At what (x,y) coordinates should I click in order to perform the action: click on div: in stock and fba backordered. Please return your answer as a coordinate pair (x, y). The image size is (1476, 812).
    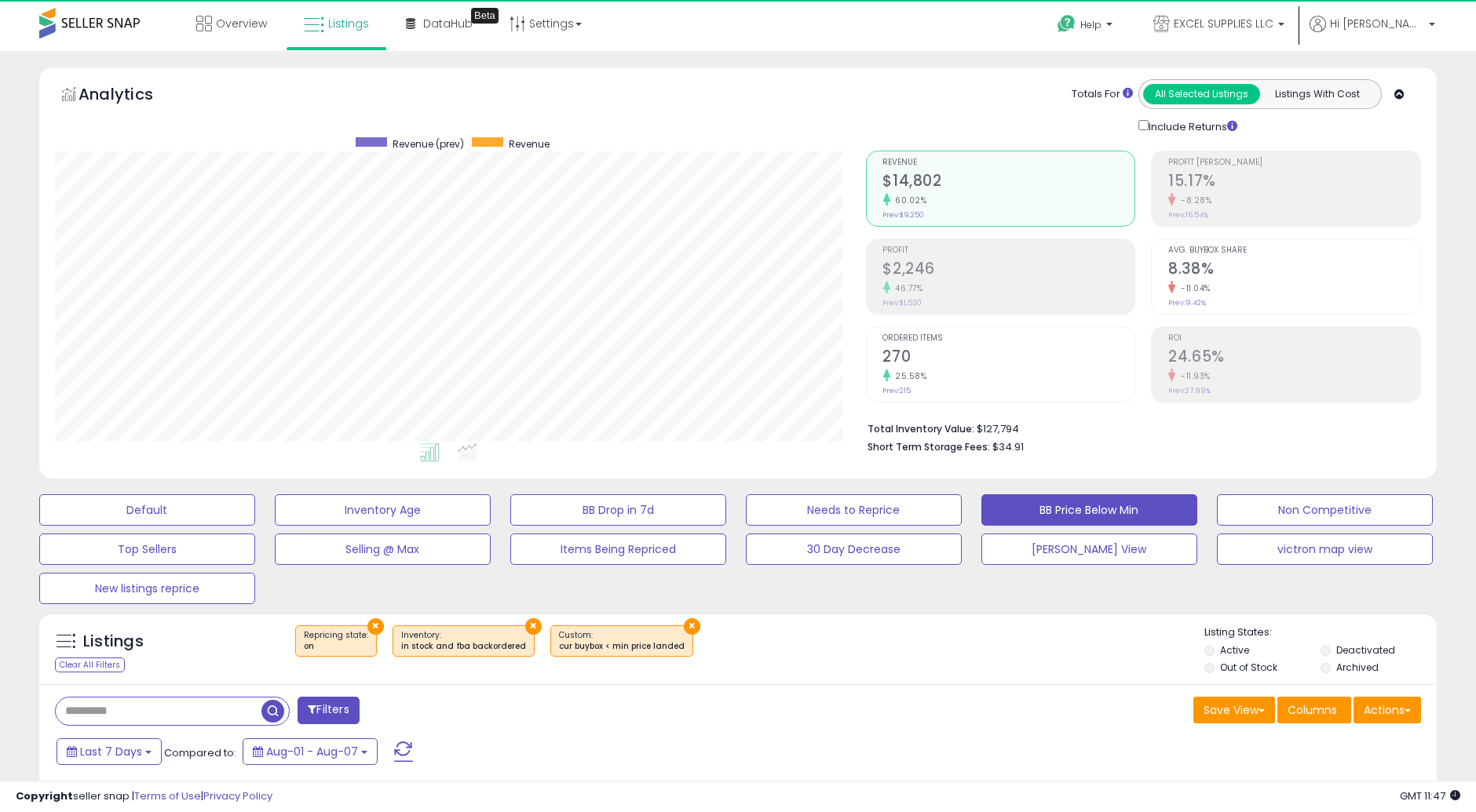
    Looking at the image, I should click on (464, 647).